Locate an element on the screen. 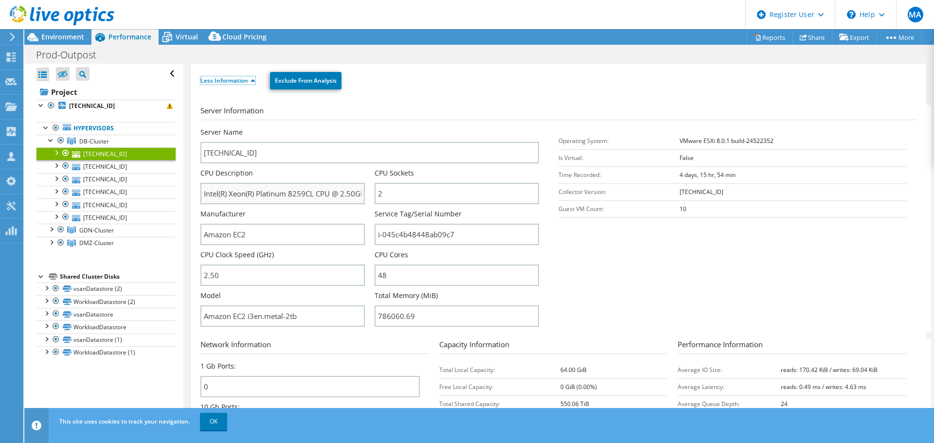  div: Shared Cluster Disks is located at coordinates (118, 277).